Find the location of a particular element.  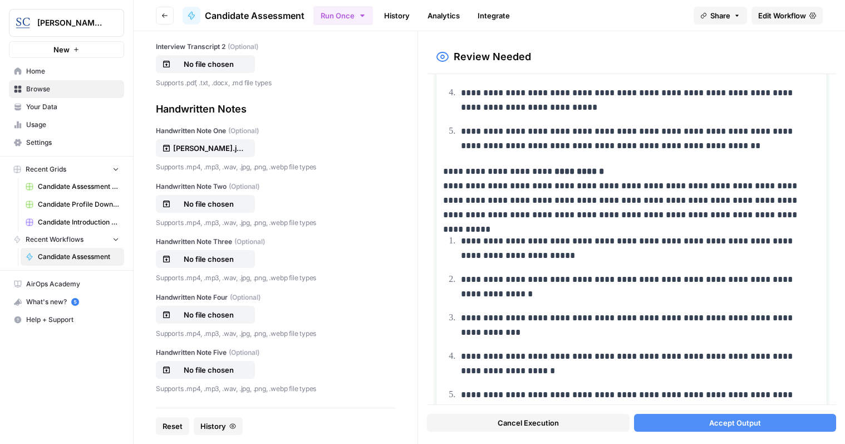

a: AirOps Academy is located at coordinates (66, 284).